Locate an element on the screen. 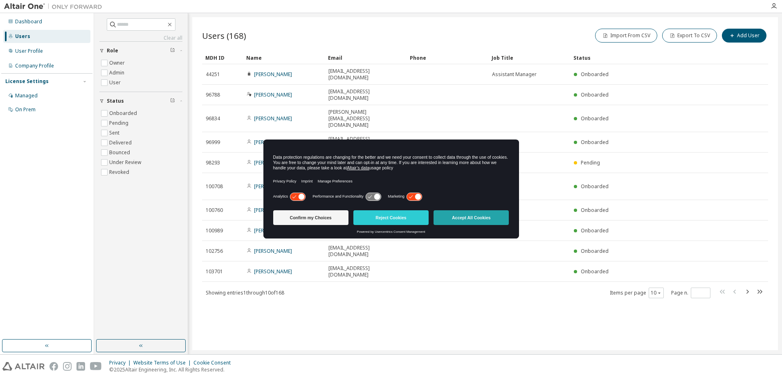 The width and height of the screenshot is (782, 378). div: Users is located at coordinates (23, 36).